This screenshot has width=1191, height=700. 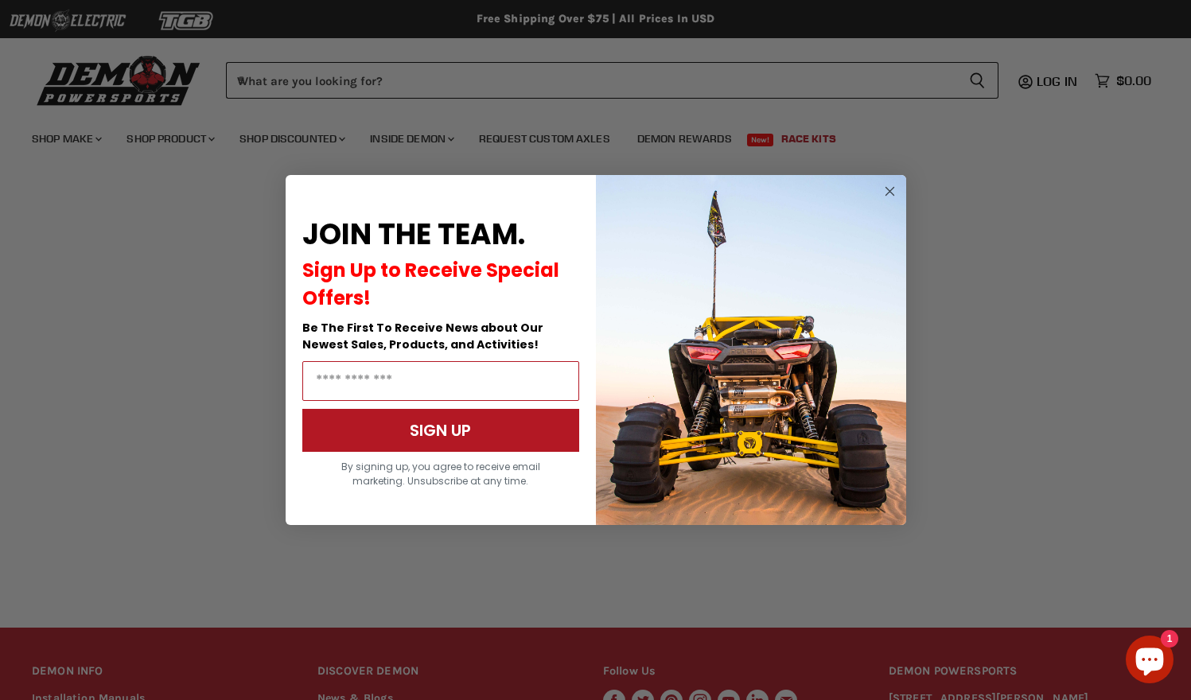 What do you see at coordinates (751, 350) in the screenshot?
I see `img: a9095488-b6e7-41ba-879d-588abfab540b.jpeg` at bounding box center [751, 350].